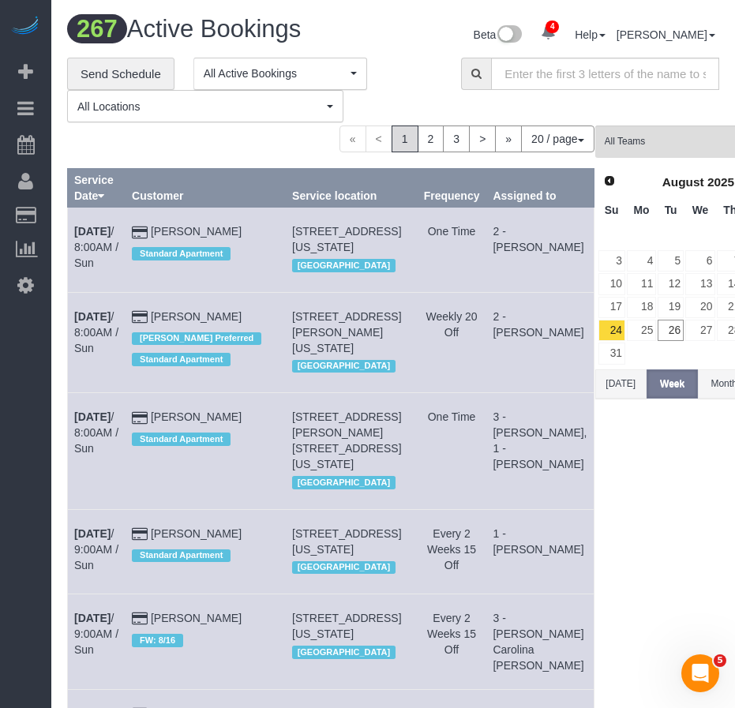 This screenshot has width=735, height=708. What do you see at coordinates (605, 73) in the screenshot?
I see `input: Enter the first 3 letters of the name to search` at bounding box center [605, 73].